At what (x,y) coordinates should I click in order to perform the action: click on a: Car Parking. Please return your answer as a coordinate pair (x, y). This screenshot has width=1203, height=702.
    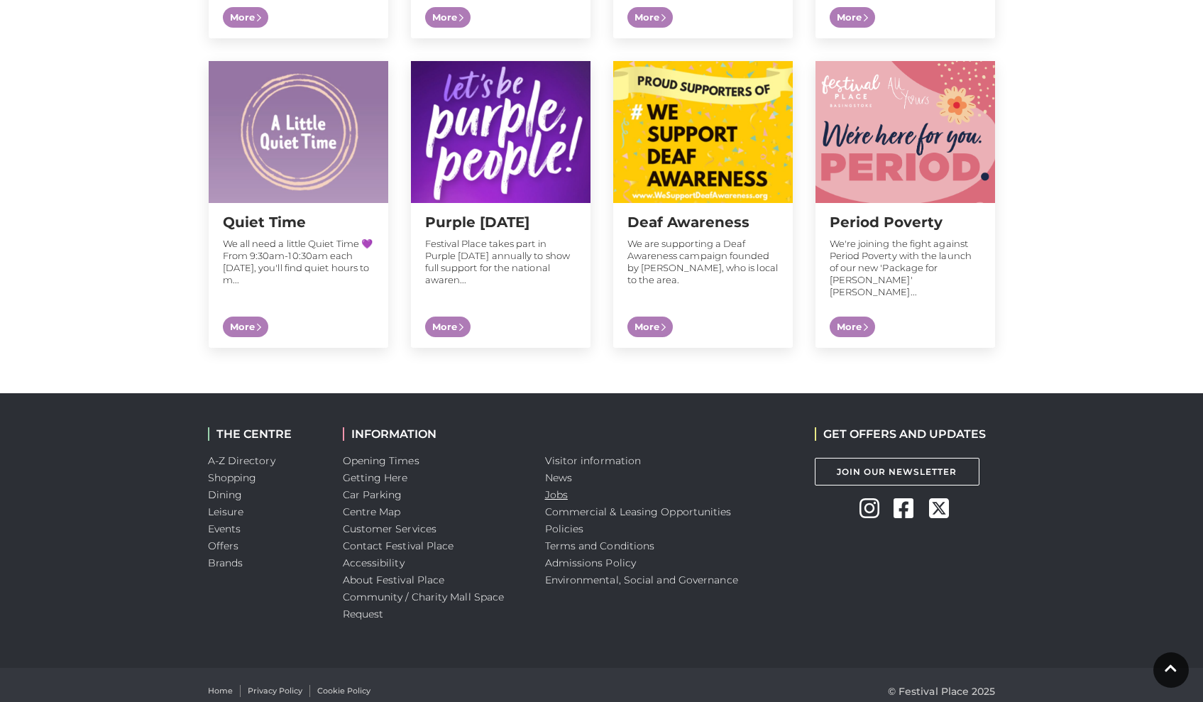
    Looking at the image, I should click on (372, 495).